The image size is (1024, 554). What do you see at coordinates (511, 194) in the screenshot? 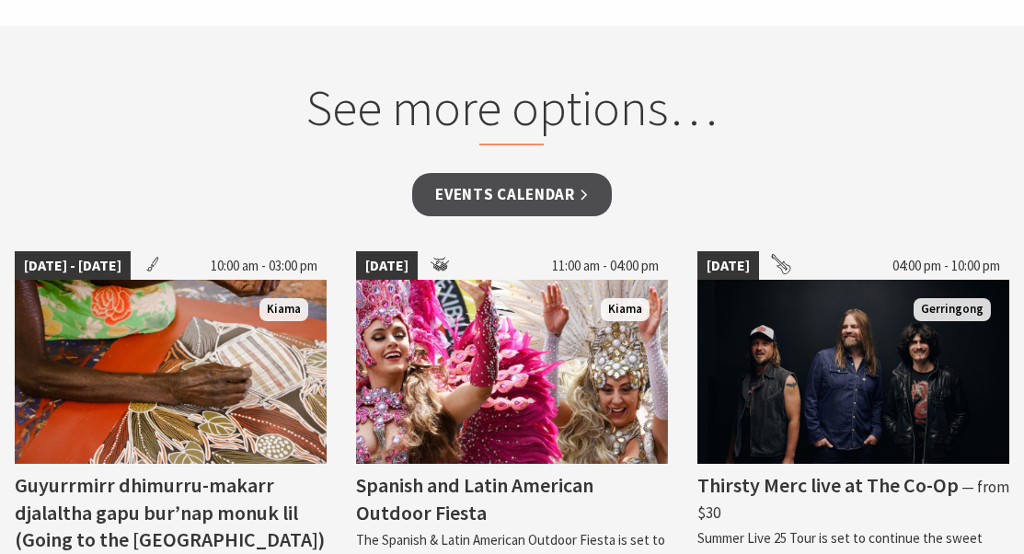
I see `a: Events Calendar` at bounding box center [511, 194].